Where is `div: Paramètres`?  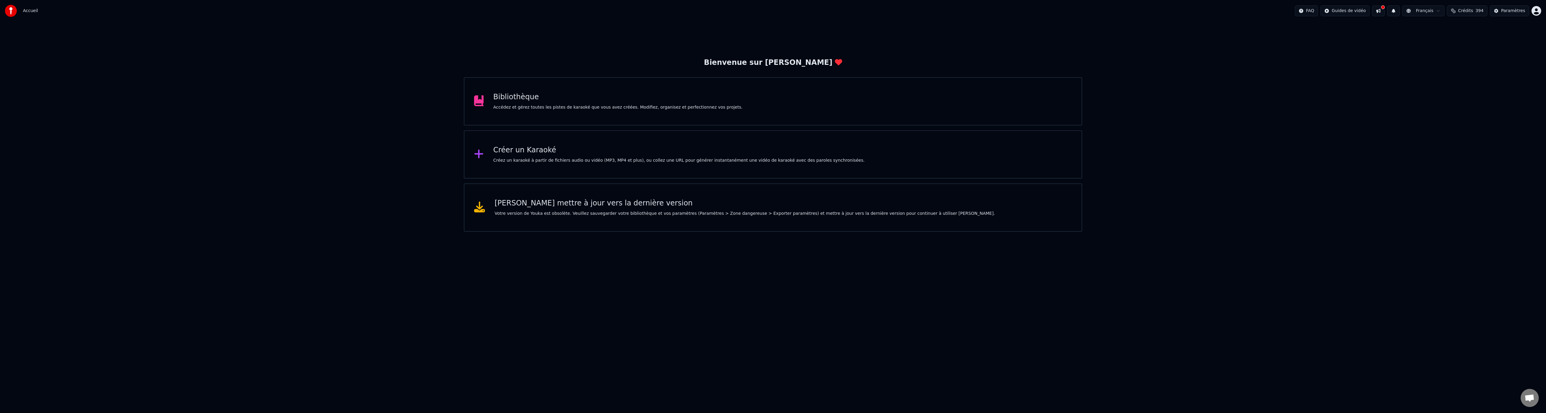 div: Paramètres is located at coordinates (1513, 11).